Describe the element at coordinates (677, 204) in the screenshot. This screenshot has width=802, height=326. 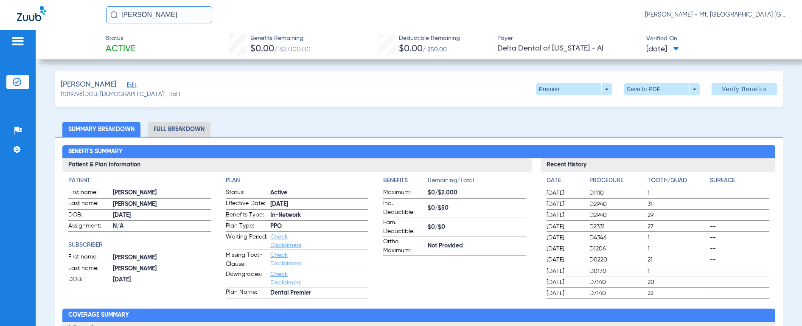
I see `span: 31` at that location.